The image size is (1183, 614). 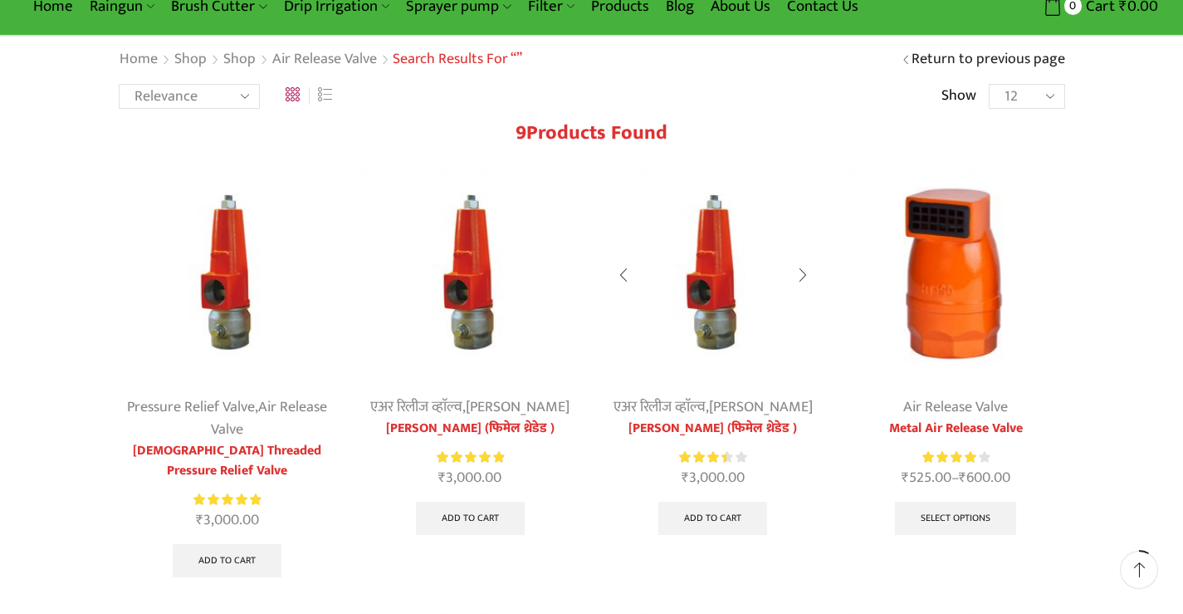 What do you see at coordinates (956, 457) in the screenshot?
I see `div: Rated 4.14 out of 5` at bounding box center [956, 457].